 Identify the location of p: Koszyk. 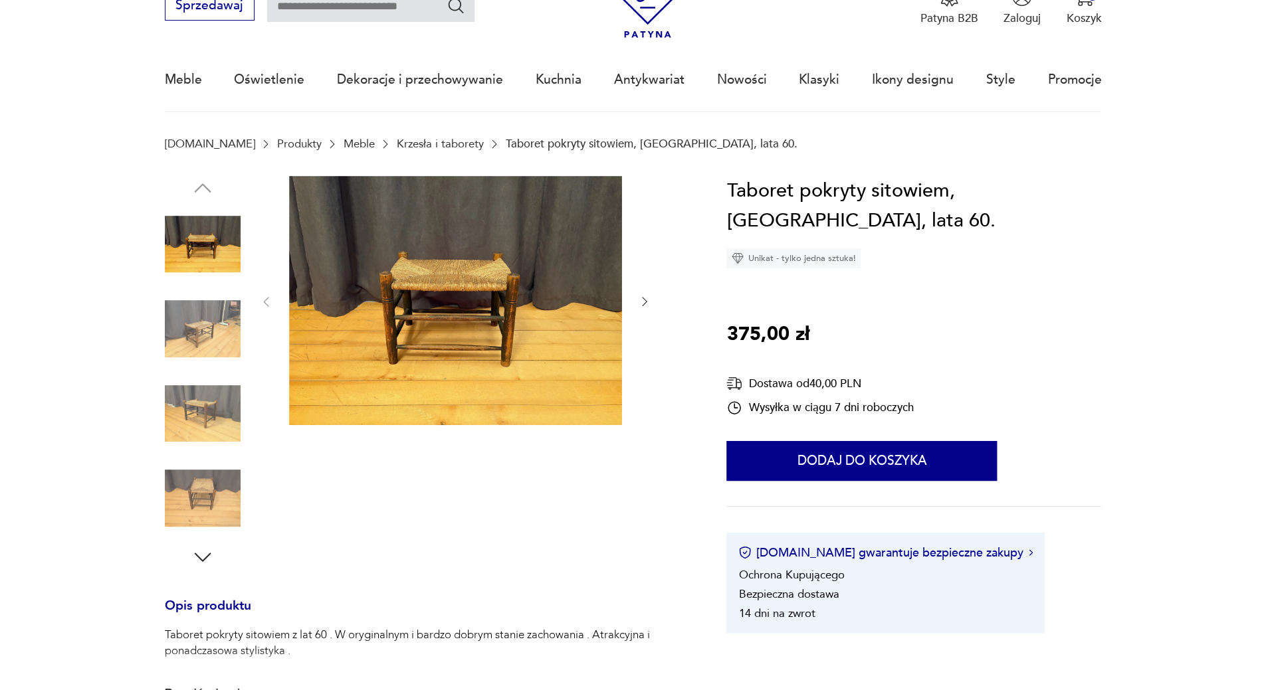
(1083, 18).